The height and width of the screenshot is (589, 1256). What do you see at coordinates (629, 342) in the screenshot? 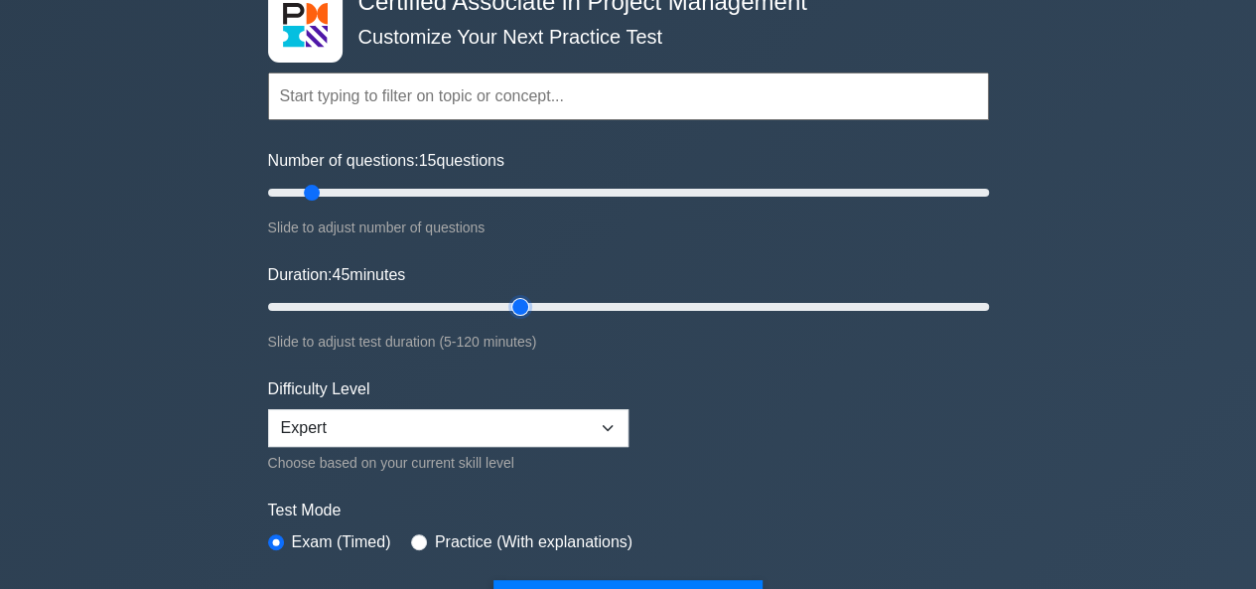
I see `div: Slide to adjust test duration (5-120 minutes)` at bounding box center [629, 342].